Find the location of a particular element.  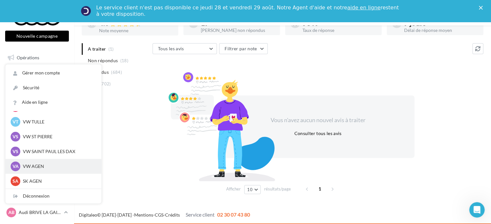

div: Taux de réponse is located at coordinates (339, 30).